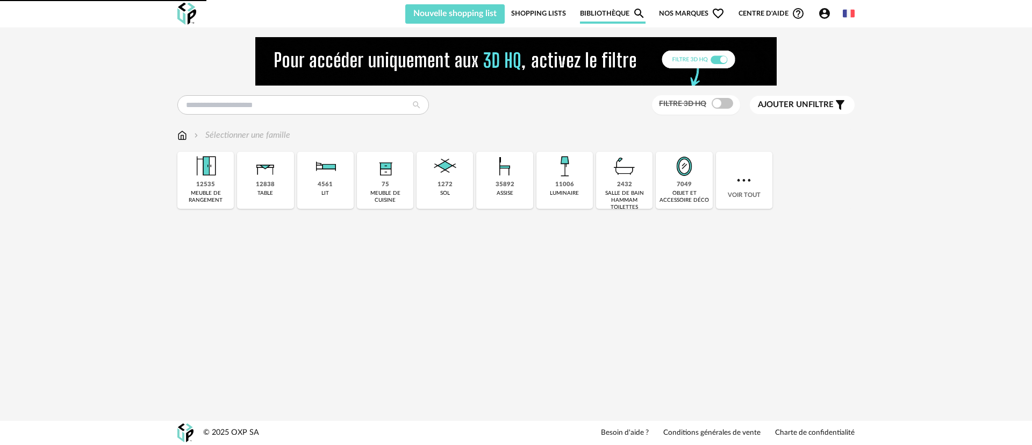 This screenshot has width=1032, height=445. I want to click on img: fr, so click(849, 13).